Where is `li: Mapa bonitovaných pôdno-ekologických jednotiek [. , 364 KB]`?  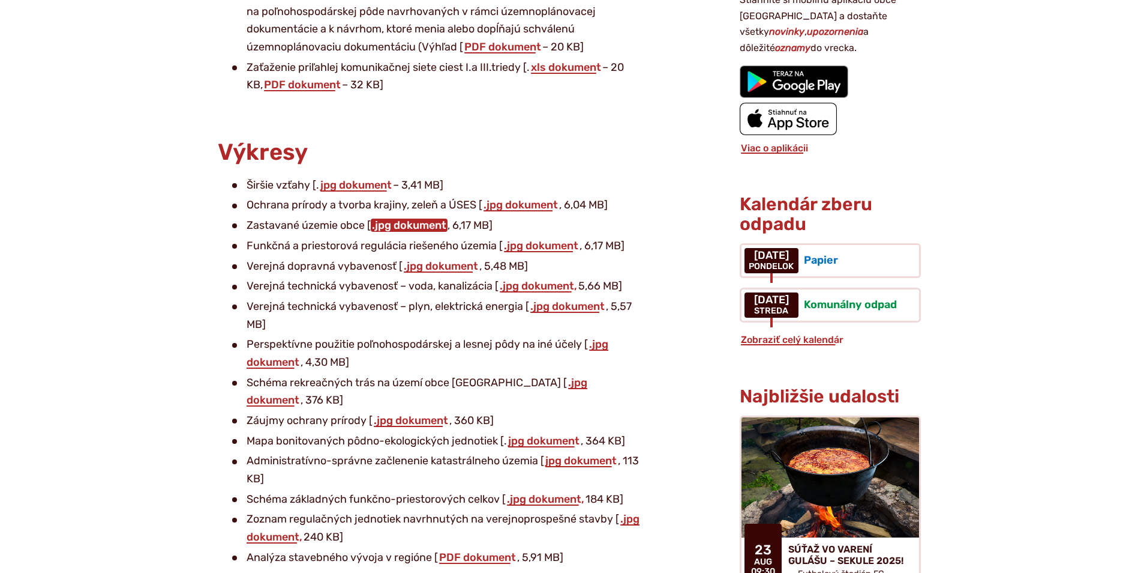
li: Mapa bonitovaných pôdno-ekologických jednotiek [. , 364 KB] is located at coordinates (438, 441).